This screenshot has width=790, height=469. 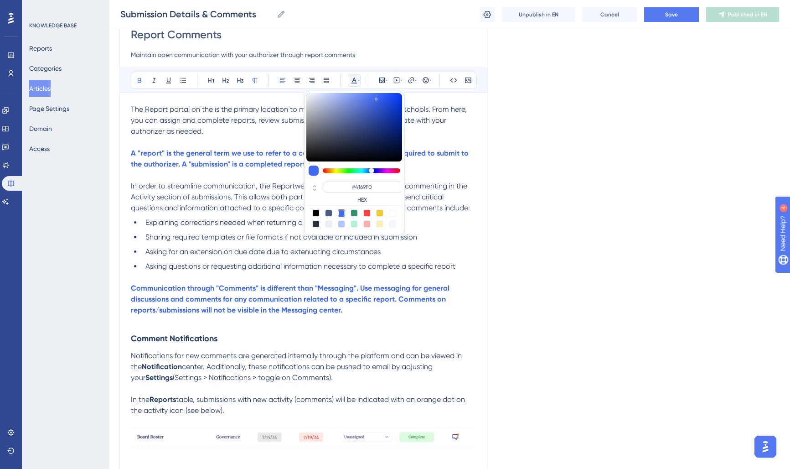 What do you see at coordinates (263, 251) in the screenshot?
I see `span: Asking for an extension on due date due to extenuating circumstances` at bounding box center [263, 251].